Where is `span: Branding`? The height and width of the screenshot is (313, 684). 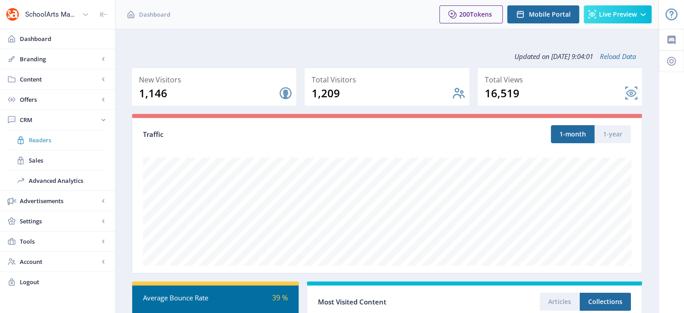
span: Branding is located at coordinates (59, 59).